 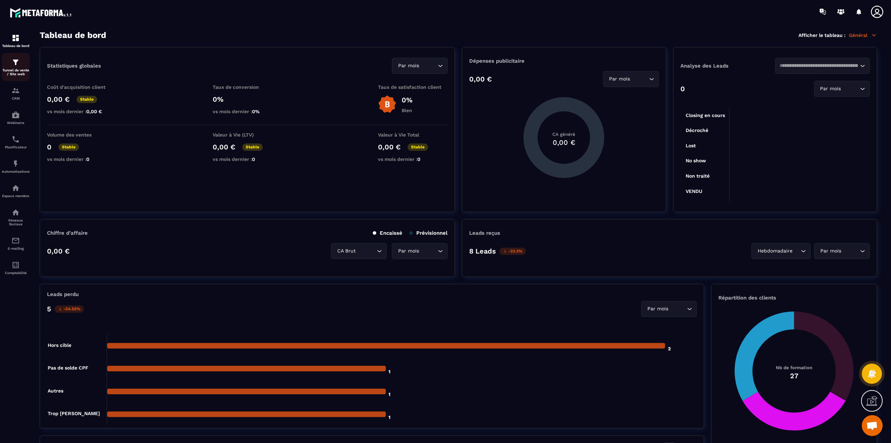 I want to click on p: Analyse des Leads, so click(x=728, y=66).